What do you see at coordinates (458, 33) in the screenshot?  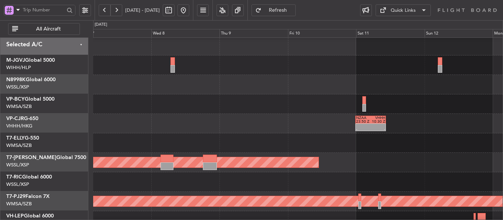 I see `div: Sun 12` at bounding box center [458, 33].